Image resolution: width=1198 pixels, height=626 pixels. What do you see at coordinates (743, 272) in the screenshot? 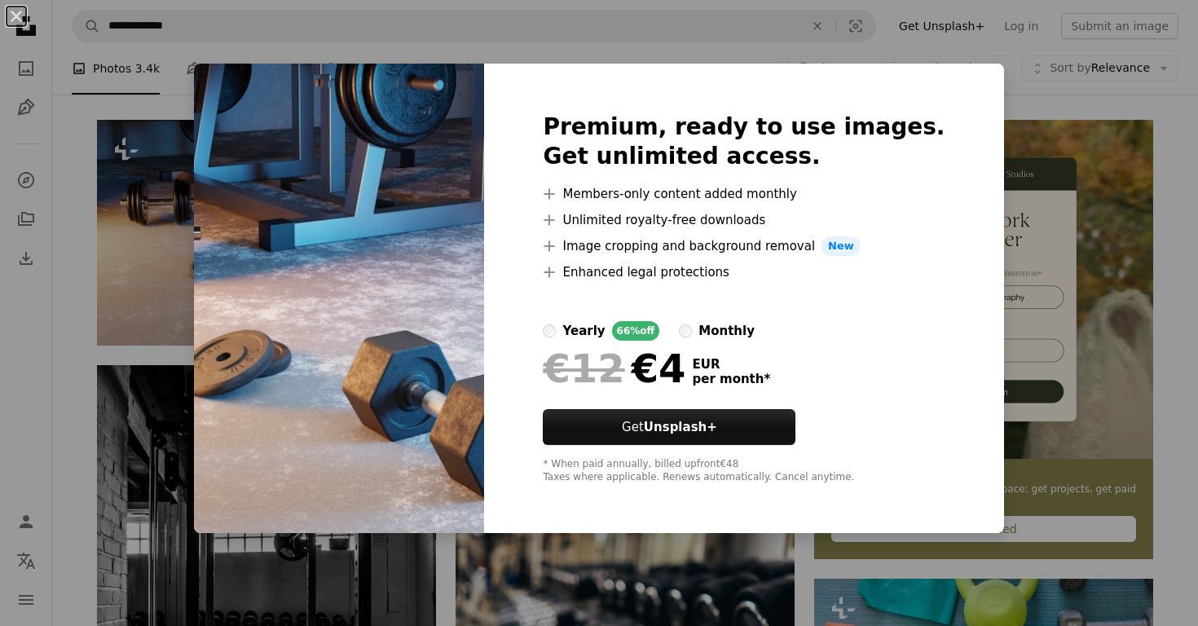
I see `li: Enhanced legal protections` at bounding box center [743, 272].